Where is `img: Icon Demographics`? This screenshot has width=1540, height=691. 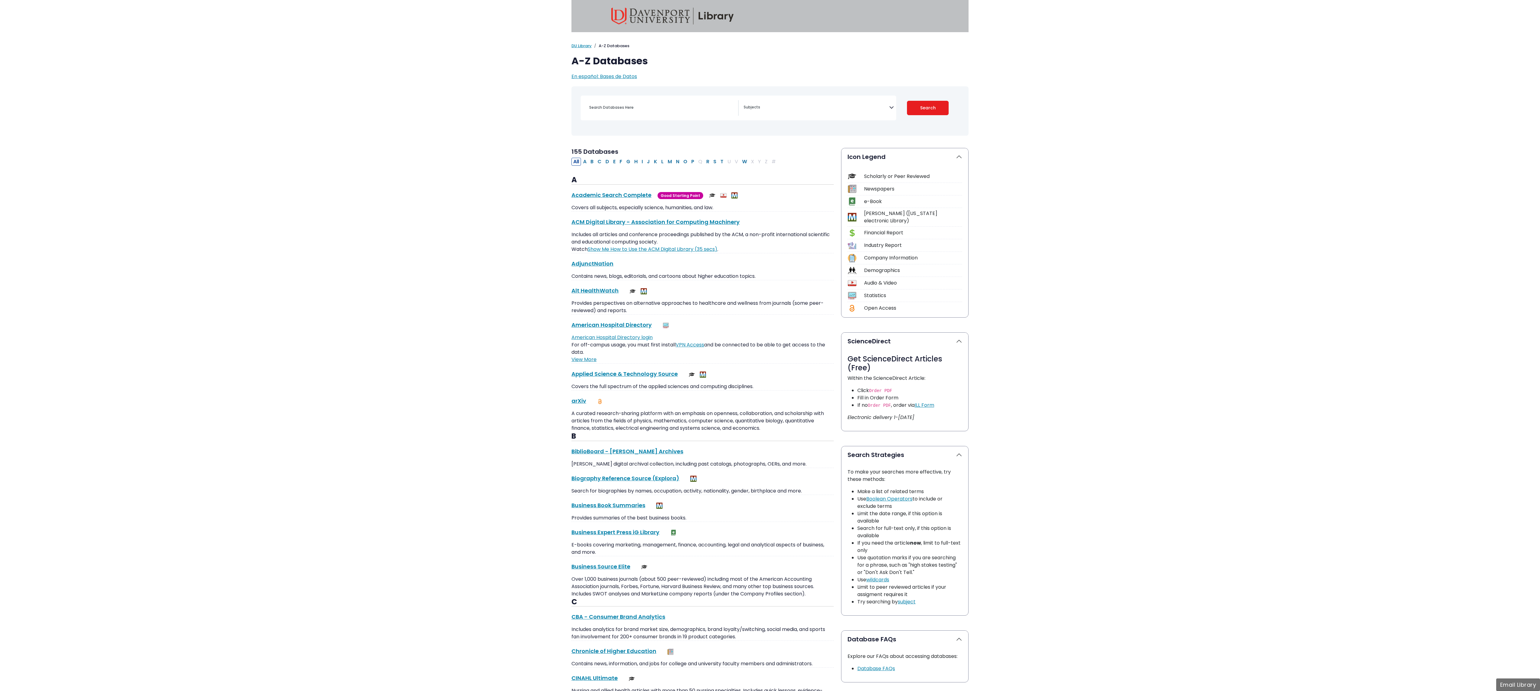
img: Icon Demographics is located at coordinates (852, 271).